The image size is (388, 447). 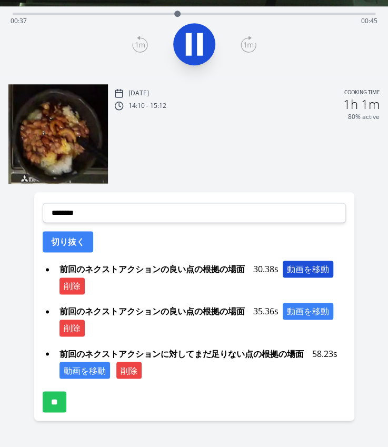 What do you see at coordinates (201, 320) in the screenshot?
I see `div: 35.36s` at bounding box center [201, 320].